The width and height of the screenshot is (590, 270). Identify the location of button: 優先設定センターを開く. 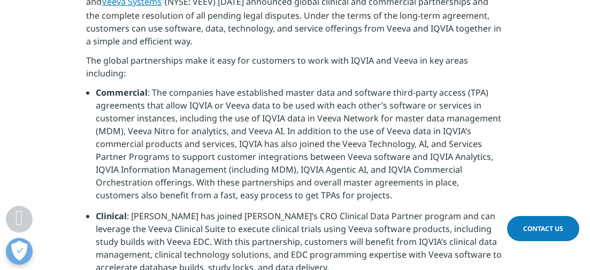
(19, 252).